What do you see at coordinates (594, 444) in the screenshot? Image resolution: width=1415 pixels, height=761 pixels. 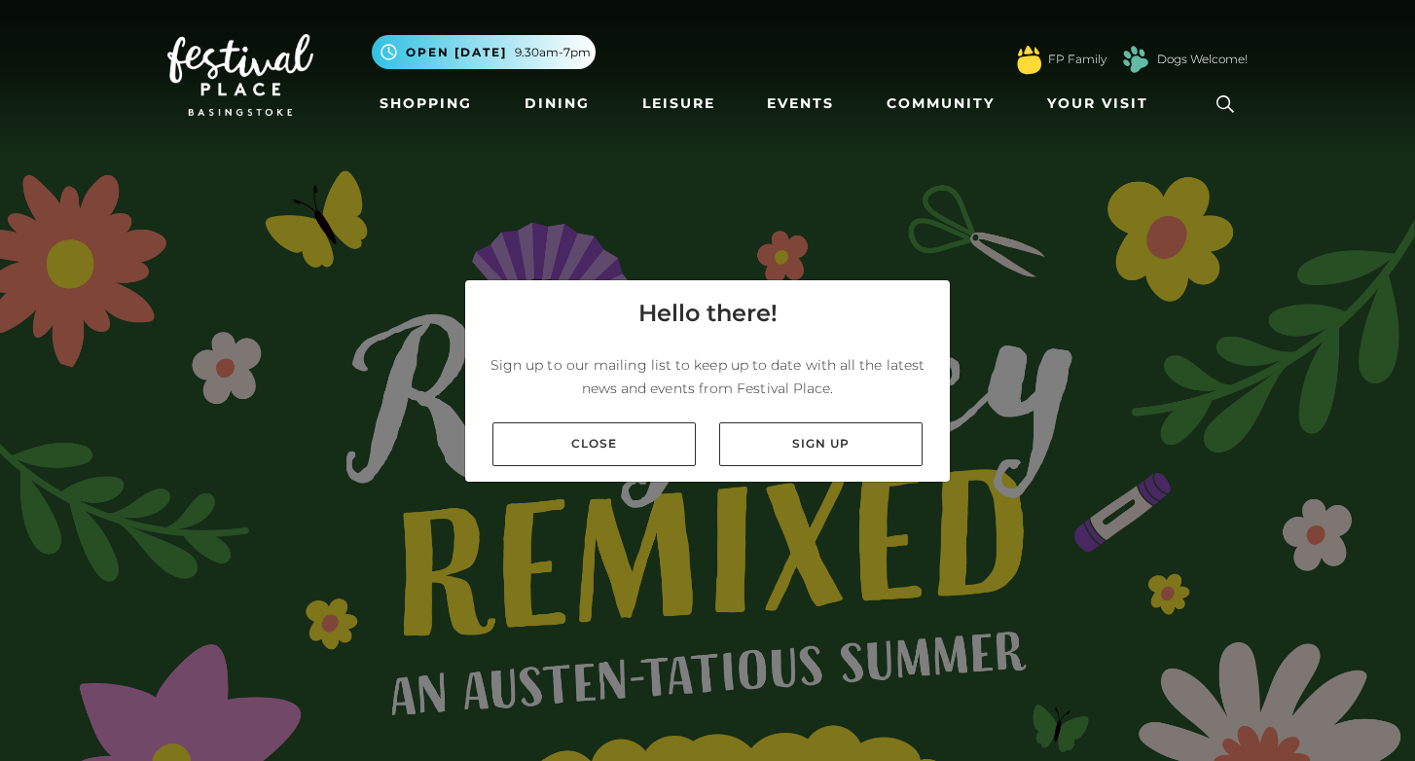 I see `a: Close` at bounding box center [594, 444].